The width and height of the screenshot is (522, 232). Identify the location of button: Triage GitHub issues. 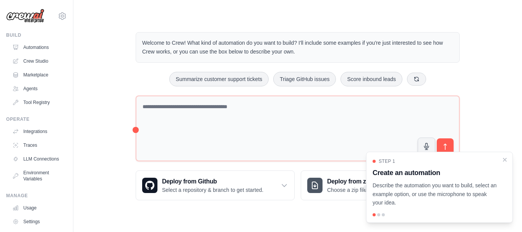
(304, 79).